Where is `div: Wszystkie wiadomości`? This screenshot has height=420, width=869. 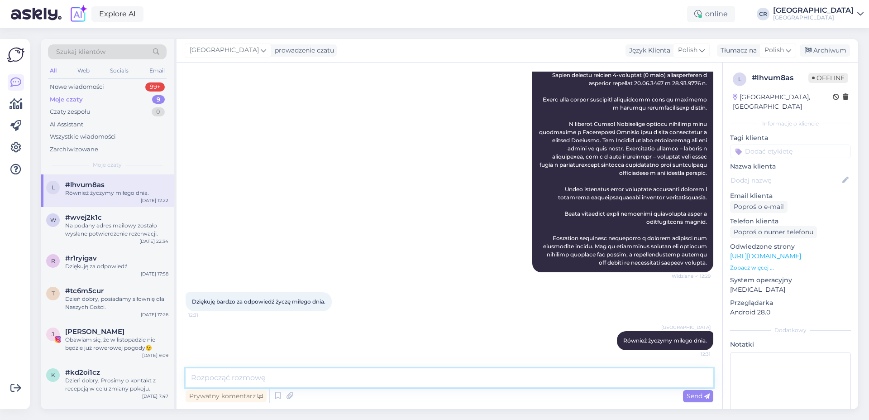 div: Wszystkie wiadomości is located at coordinates (83, 137).